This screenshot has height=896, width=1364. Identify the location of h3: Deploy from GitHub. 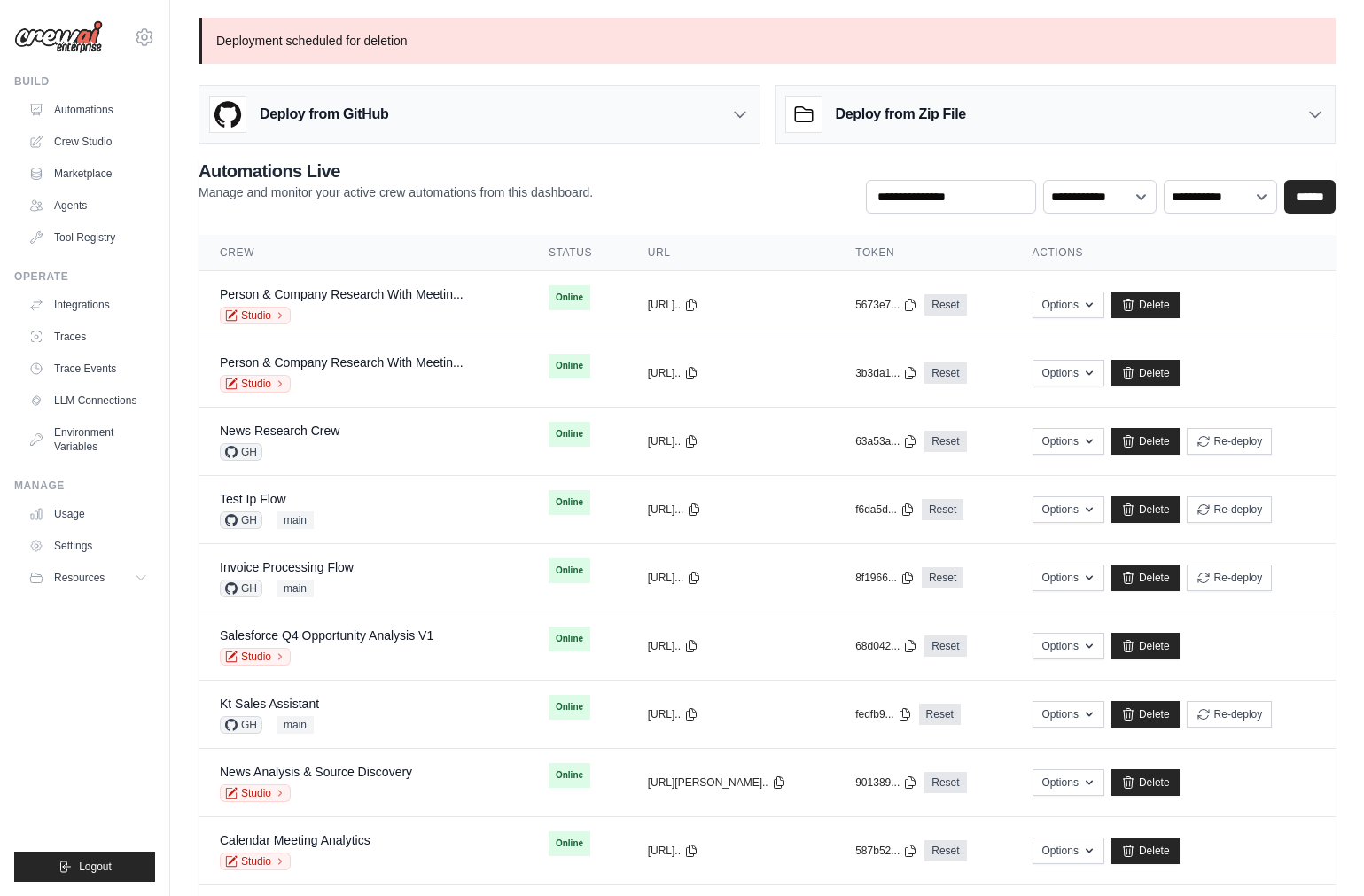
(324, 115).